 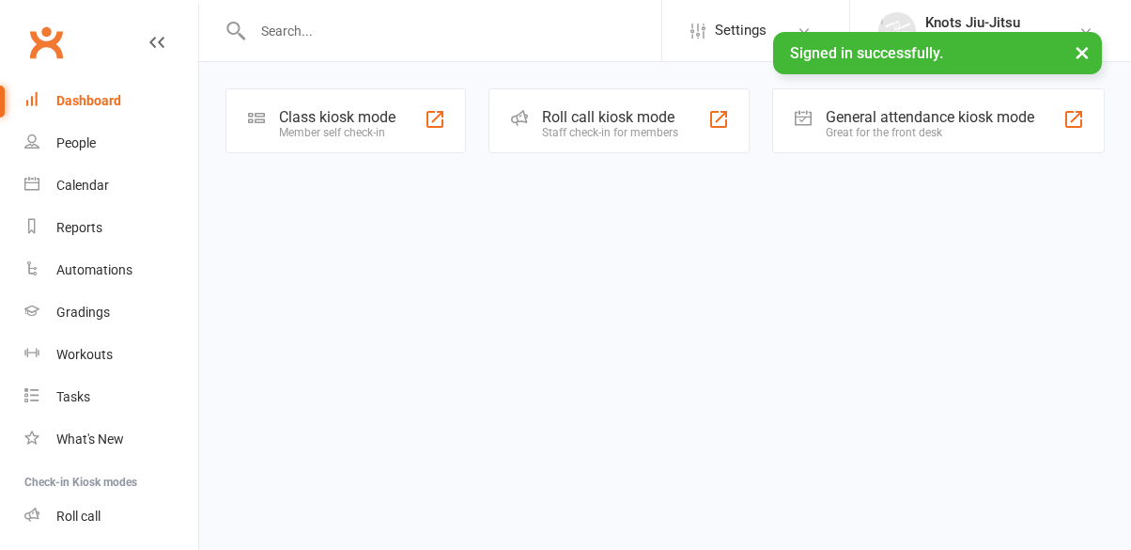 What do you see at coordinates (78, 516) in the screenshot?
I see `div: Roll call` at bounding box center [78, 516].